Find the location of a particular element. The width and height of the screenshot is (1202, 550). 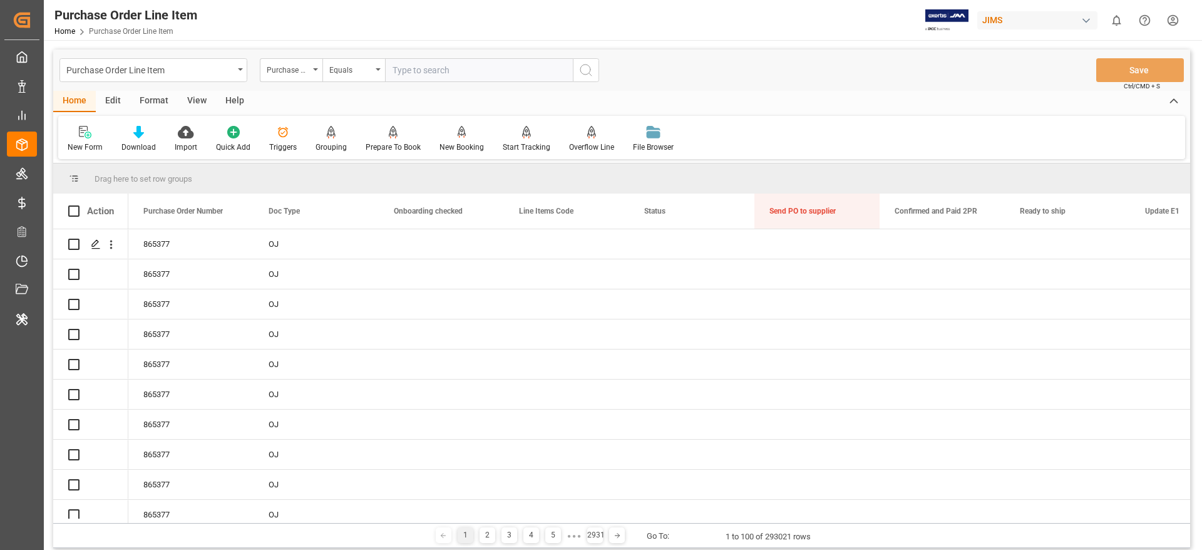

button: search button is located at coordinates (586, 70).